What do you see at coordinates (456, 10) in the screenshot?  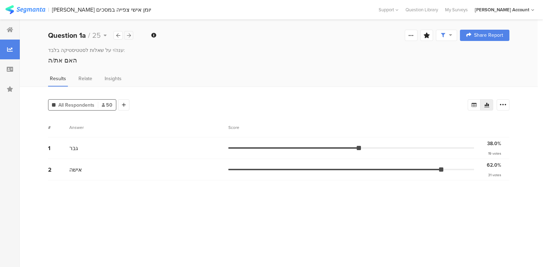 I see `div: My Surveys` at bounding box center [456, 10].